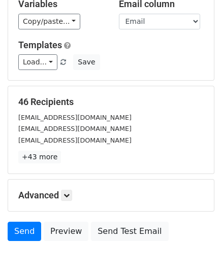  Describe the element at coordinates (111, 195) in the screenshot. I see `h5: Advanced` at that location.